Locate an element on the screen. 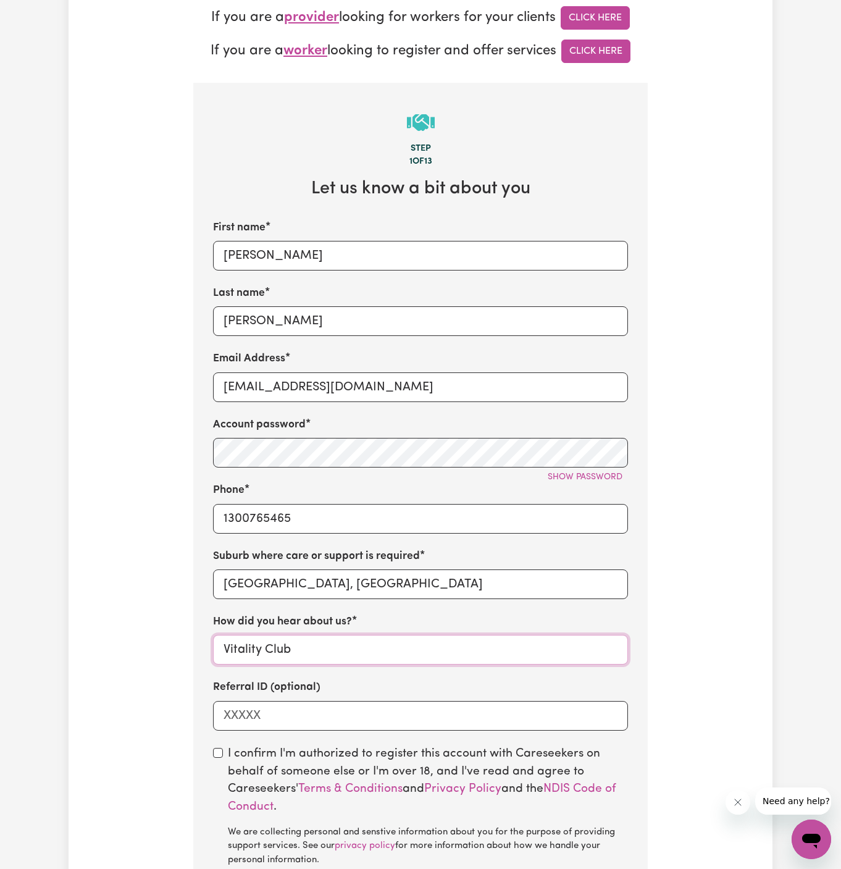 The height and width of the screenshot is (869, 841). input: e.g. North Bondi, New South Wales is located at coordinates (420, 584).